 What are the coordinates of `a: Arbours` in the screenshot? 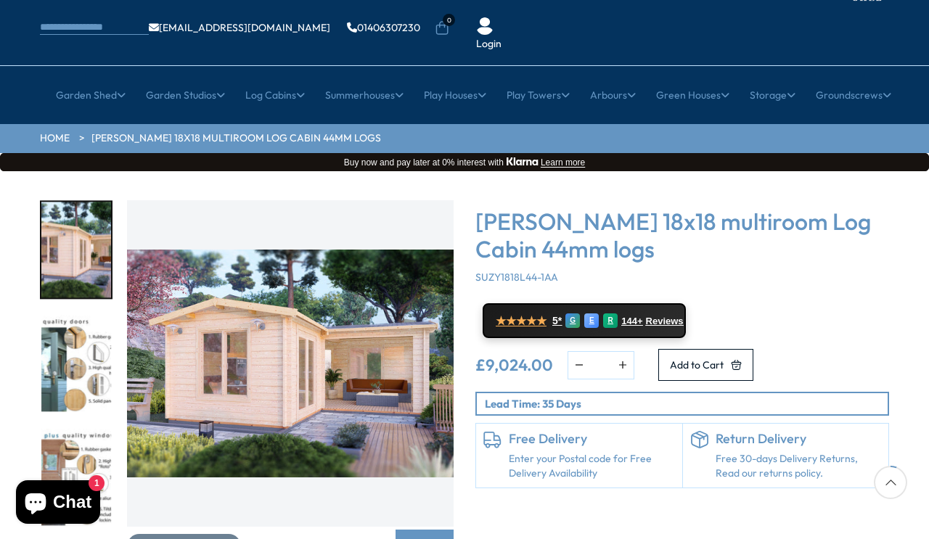 It's located at (612, 95).